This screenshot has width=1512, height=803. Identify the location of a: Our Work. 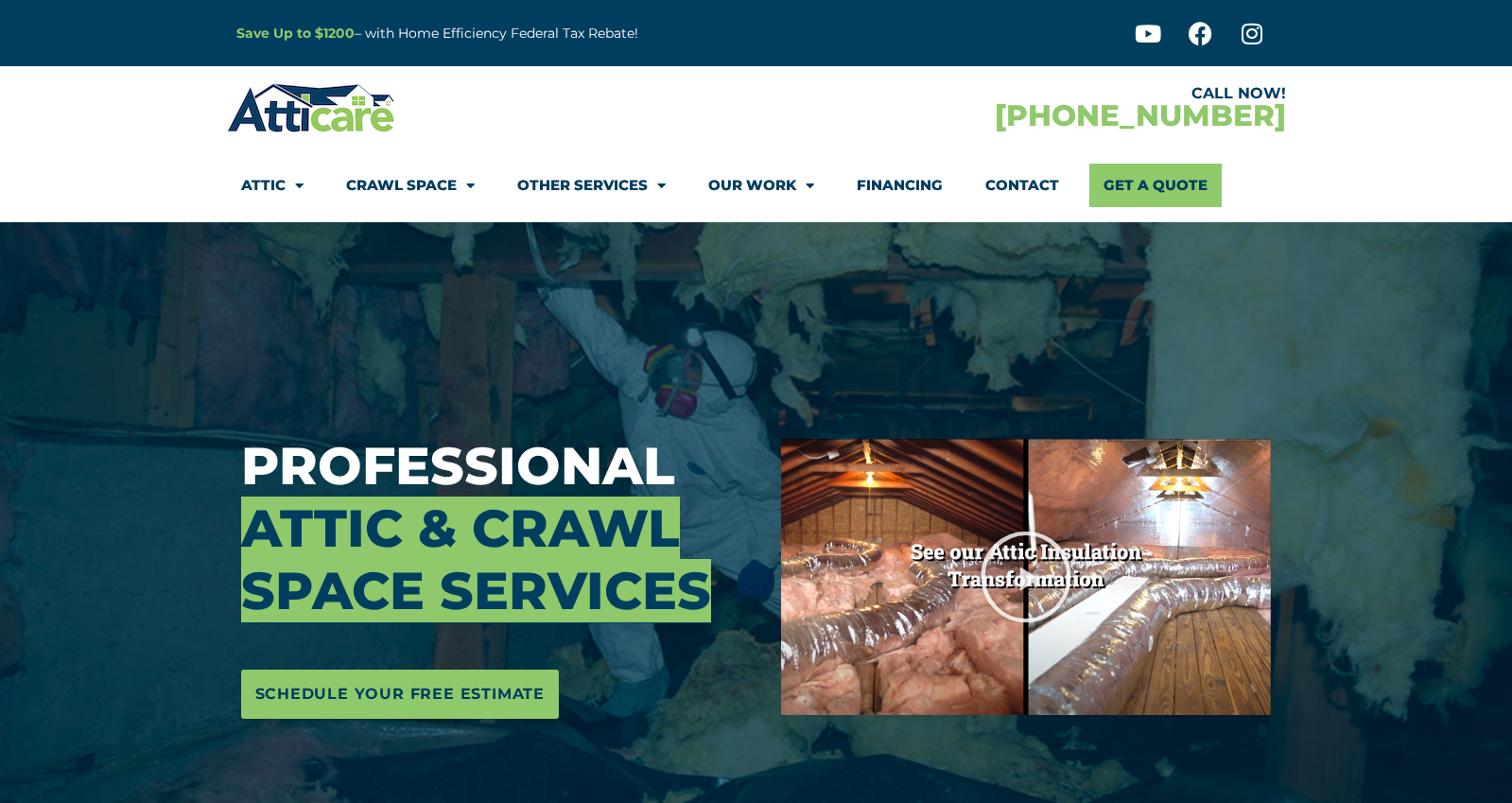
(762, 185).